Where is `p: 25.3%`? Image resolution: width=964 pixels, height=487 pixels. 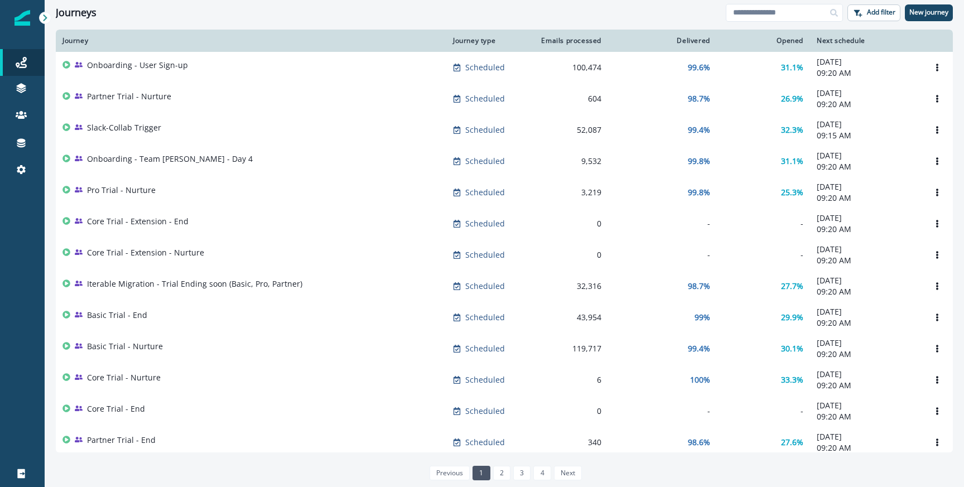
p: 25.3% is located at coordinates (792, 192).